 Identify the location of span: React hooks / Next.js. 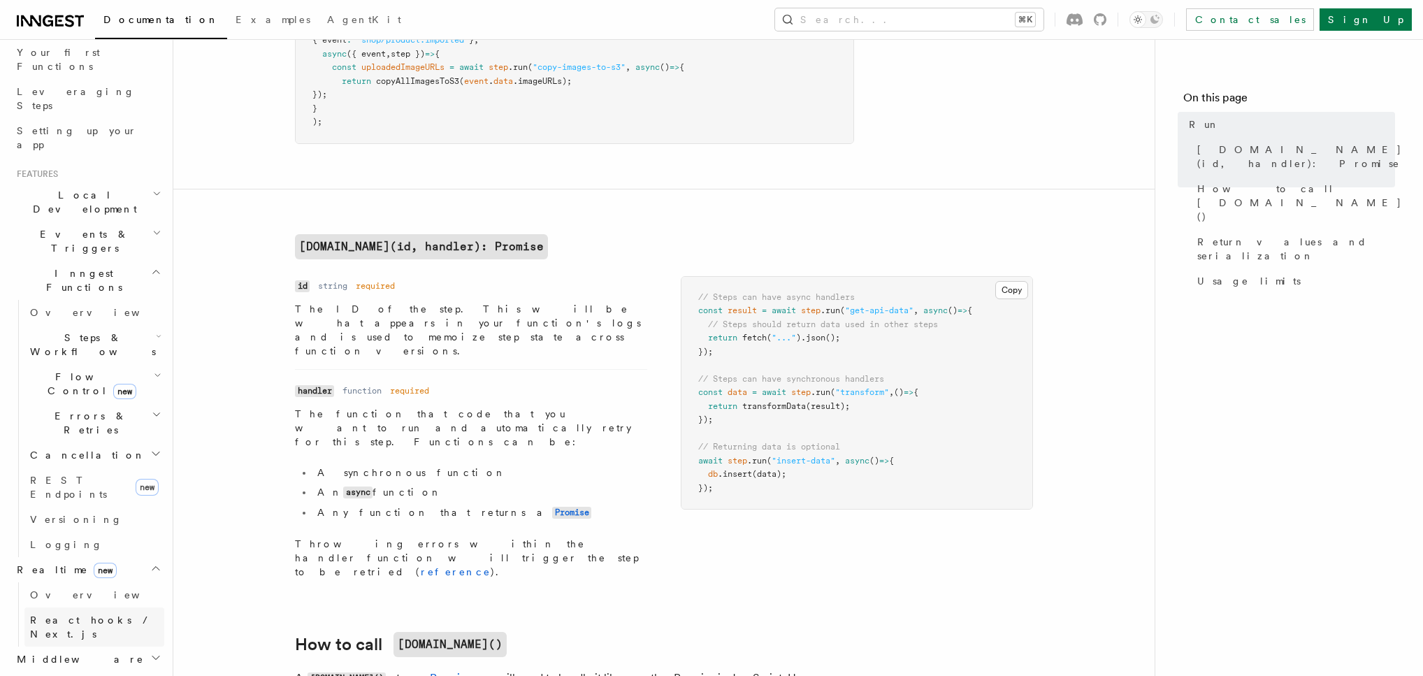
(92, 627).